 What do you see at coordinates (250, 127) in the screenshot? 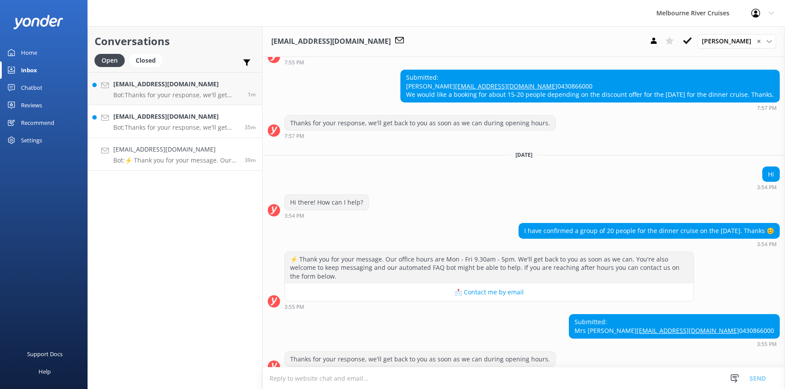
I see `span: Sep 01 2025 12:45pm (UTC +10:00) Australia/Sydney` at bounding box center [250, 127].